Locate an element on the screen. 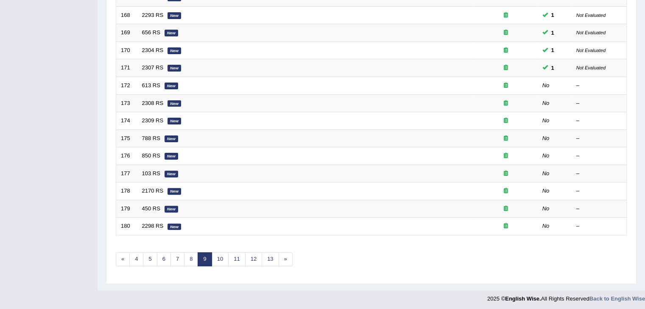 This screenshot has height=309, width=645. a: 2298 RS is located at coordinates (153, 226).